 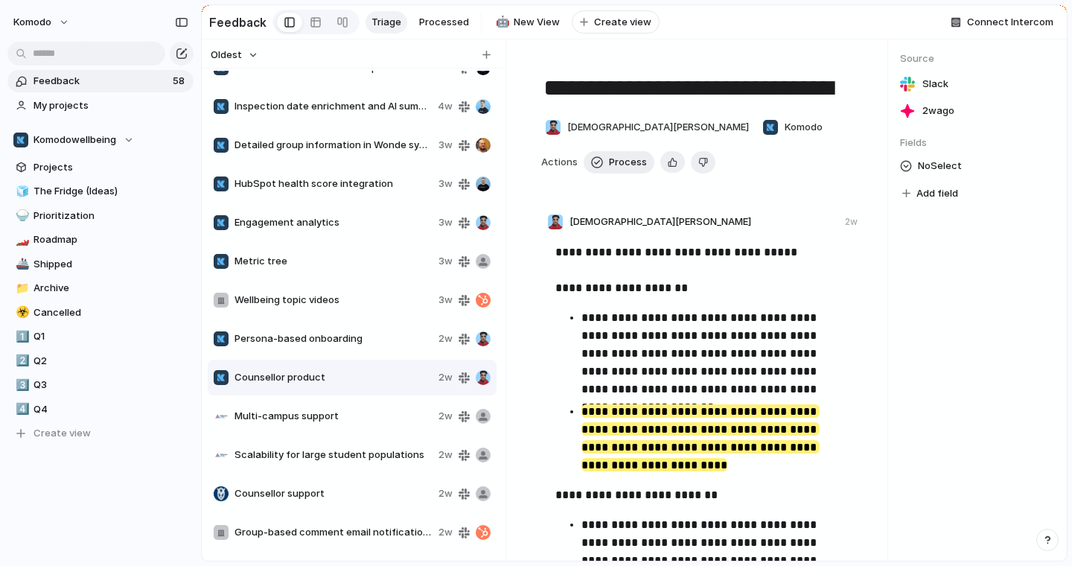 What do you see at coordinates (333, 377) in the screenshot?
I see `span: Counsellor product` at bounding box center [333, 377].